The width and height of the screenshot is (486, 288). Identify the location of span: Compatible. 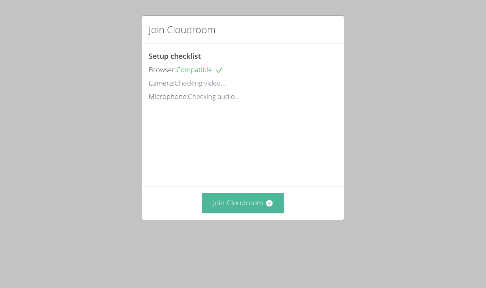
(200, 69).